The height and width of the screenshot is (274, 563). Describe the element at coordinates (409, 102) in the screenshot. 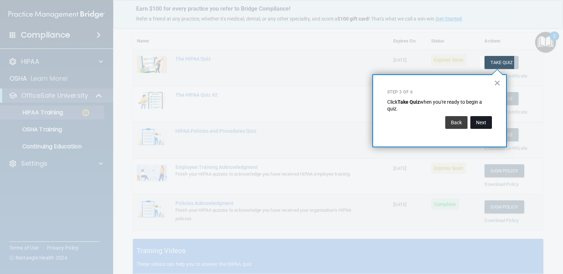

I see `strong: Take Quiz` at that location.